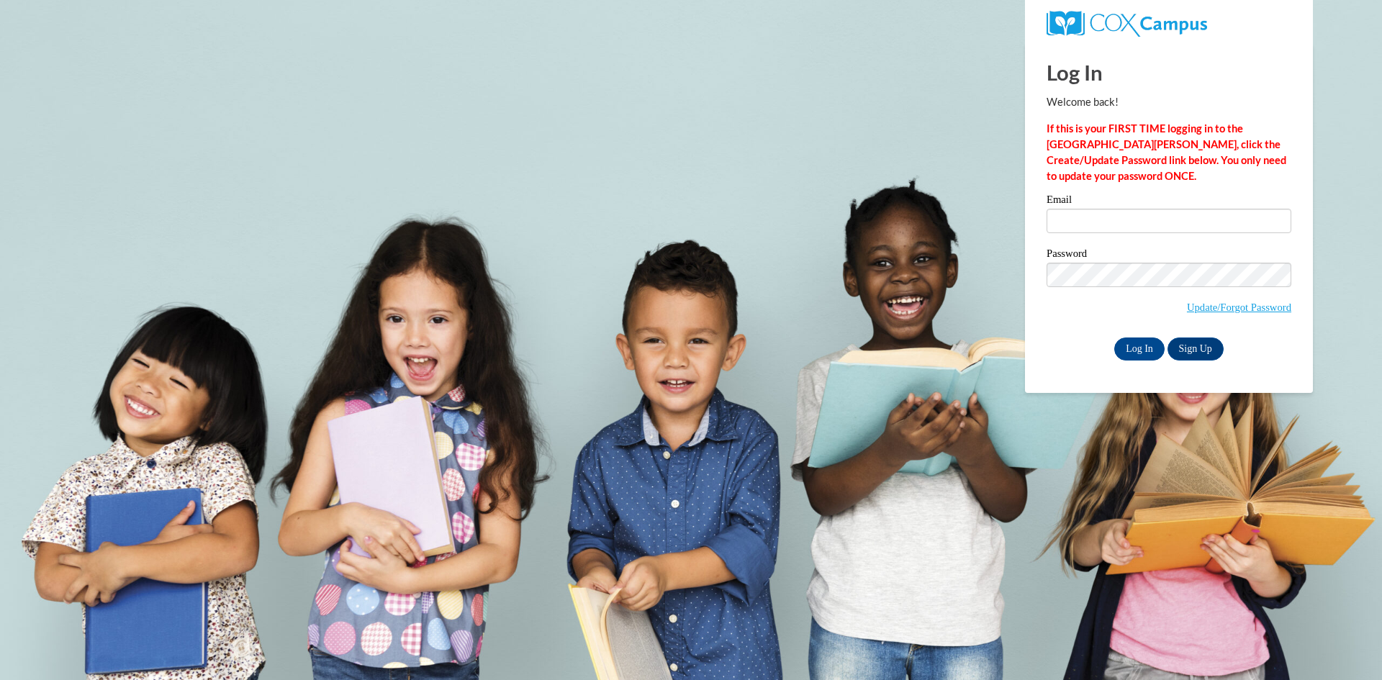  Describe the element at coordinates (1126, 22) in the screenshot. I see `a: COX Campus` at that location.